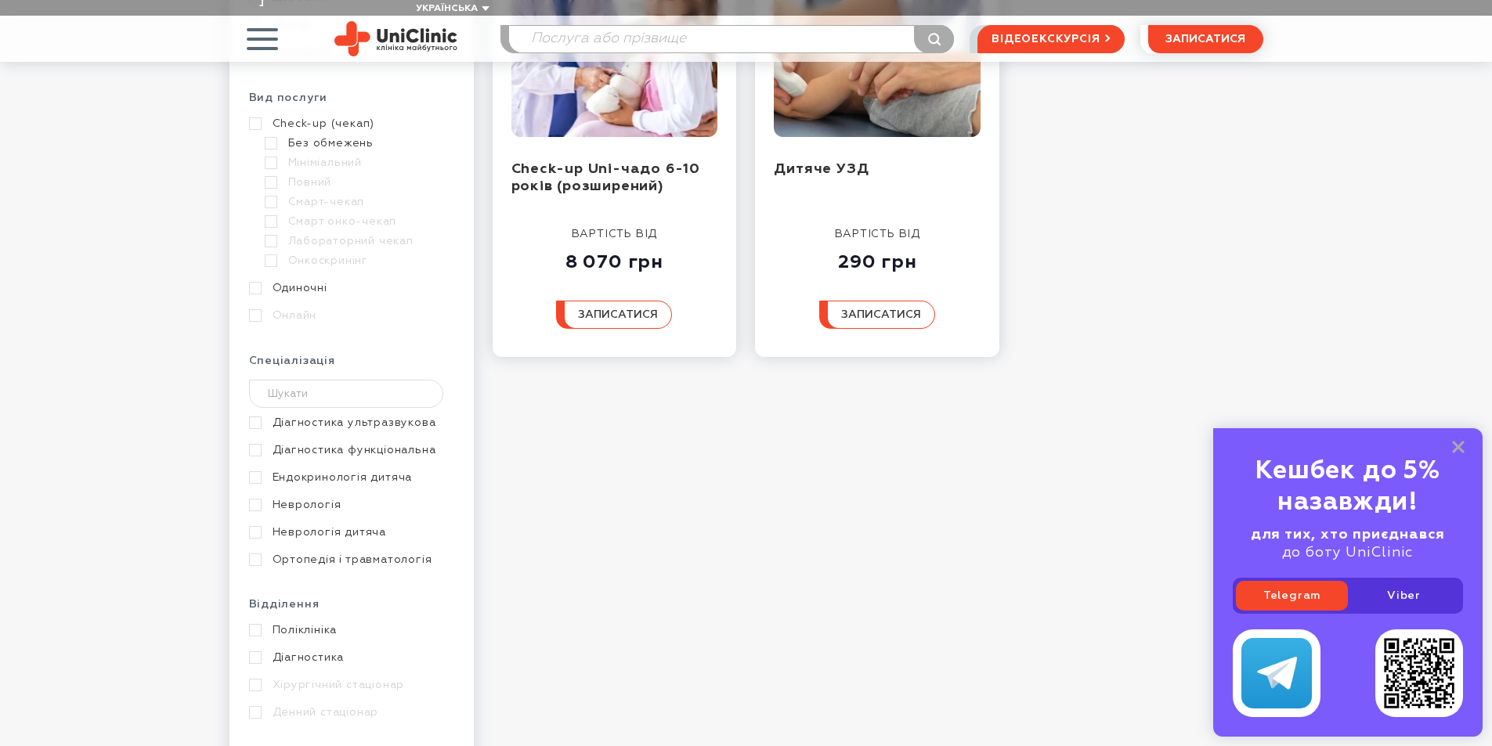  What do you see at coordinates (614, 258) in the screenshot?
I see `div: 8 070 грн` at bounding box center [614, 258].